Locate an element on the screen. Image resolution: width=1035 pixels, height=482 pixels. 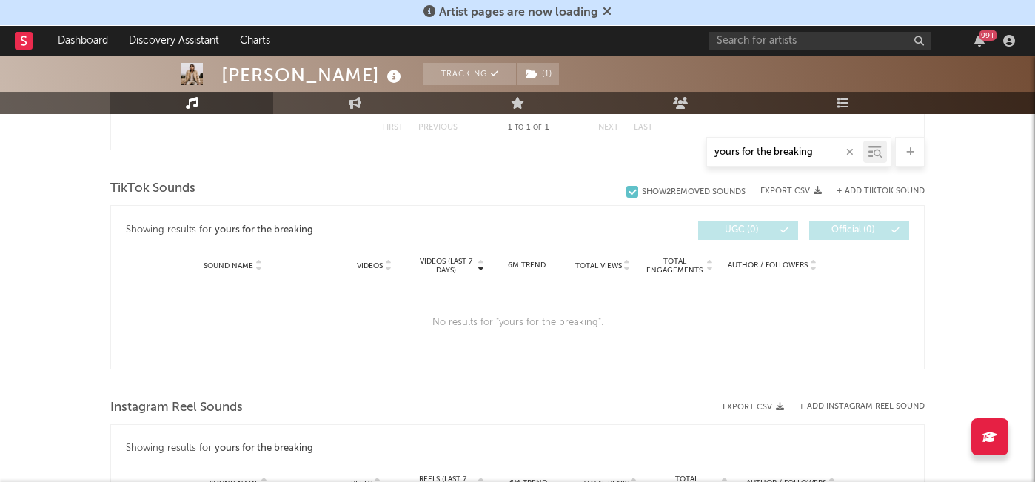
button: Next is located at coordinates (609, 127).